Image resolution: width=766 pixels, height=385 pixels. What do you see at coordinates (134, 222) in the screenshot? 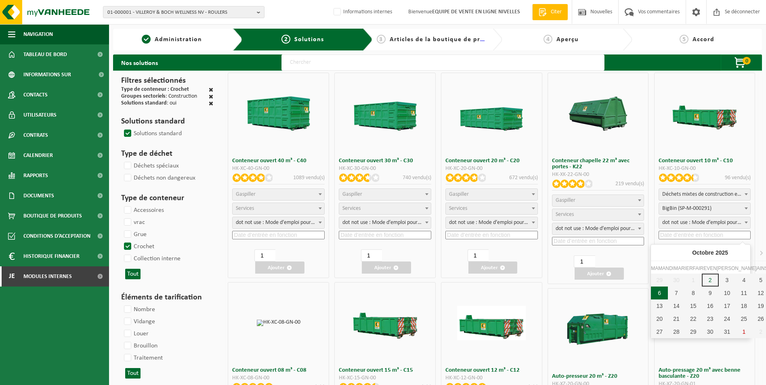
I see `label: vrac` at bounding box center [134, 222].